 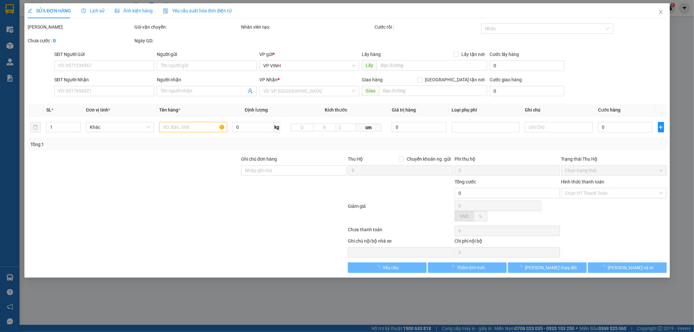 I want to click on span: kg, so click(x=277, y=127).